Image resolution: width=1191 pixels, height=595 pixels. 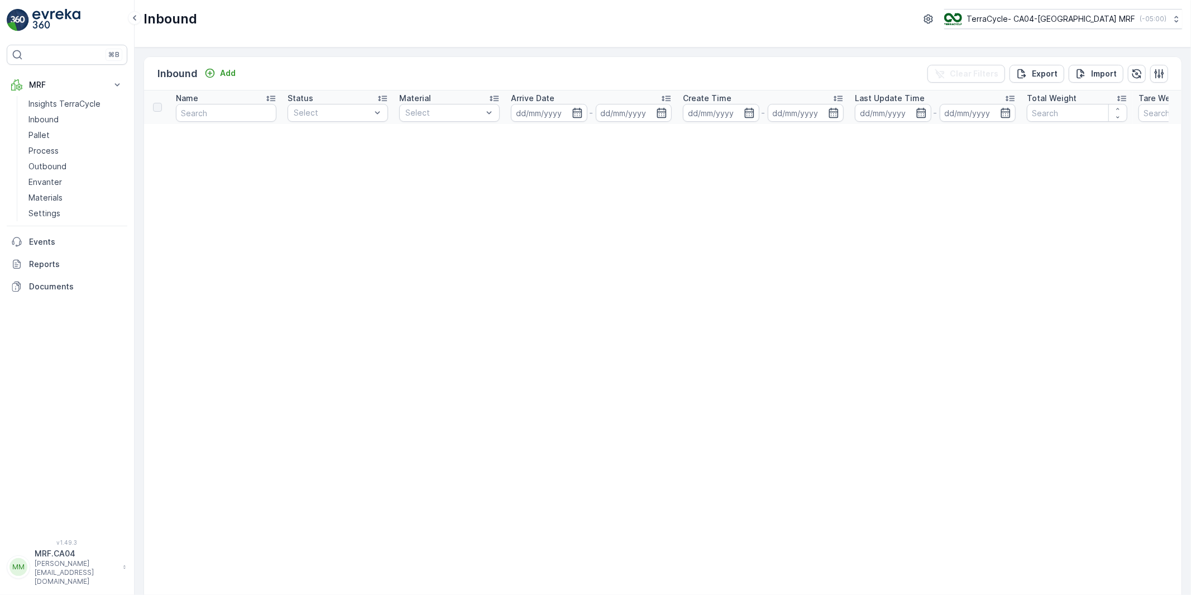 What do you see at coordinates (67, 242) in the screenshot?
I see `a: Events` at bounding box center [67, 242].